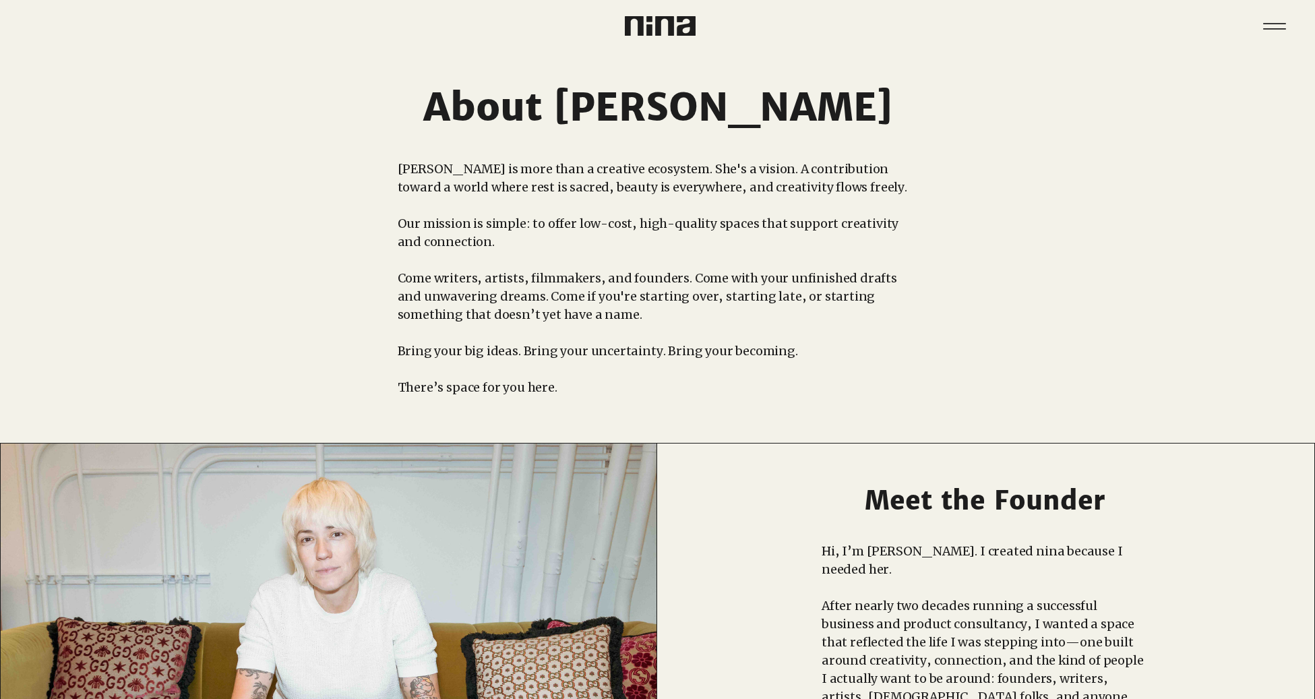 Image resolution: width=1315 pixels, height=699 pixels. Describe the element at coordinates (598, 350) in the screenshot. I see `span: Bring your big ideas. Bring your uncertainty. Bring your becoming.` at that location.